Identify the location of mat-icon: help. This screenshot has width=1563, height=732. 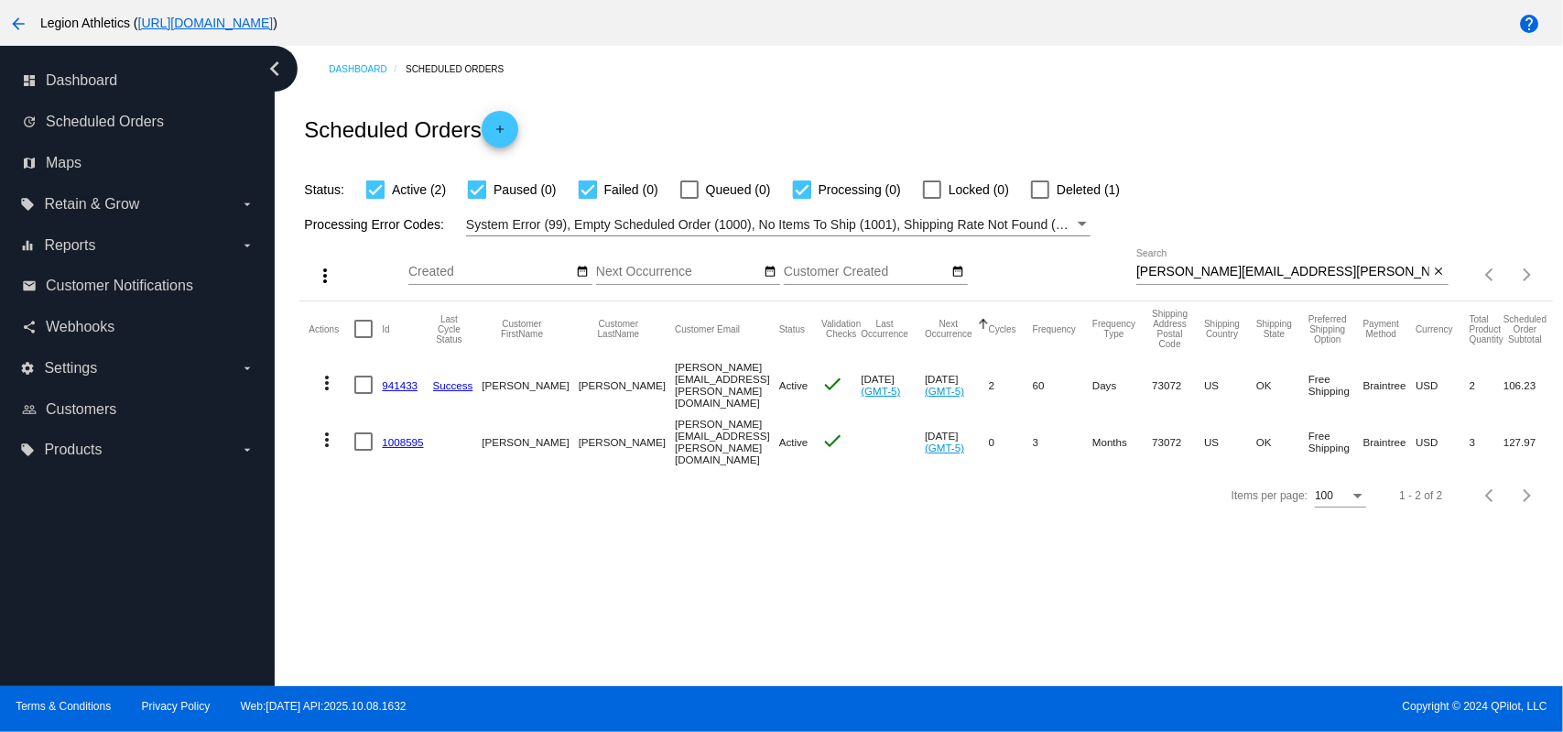
(1529, 24).